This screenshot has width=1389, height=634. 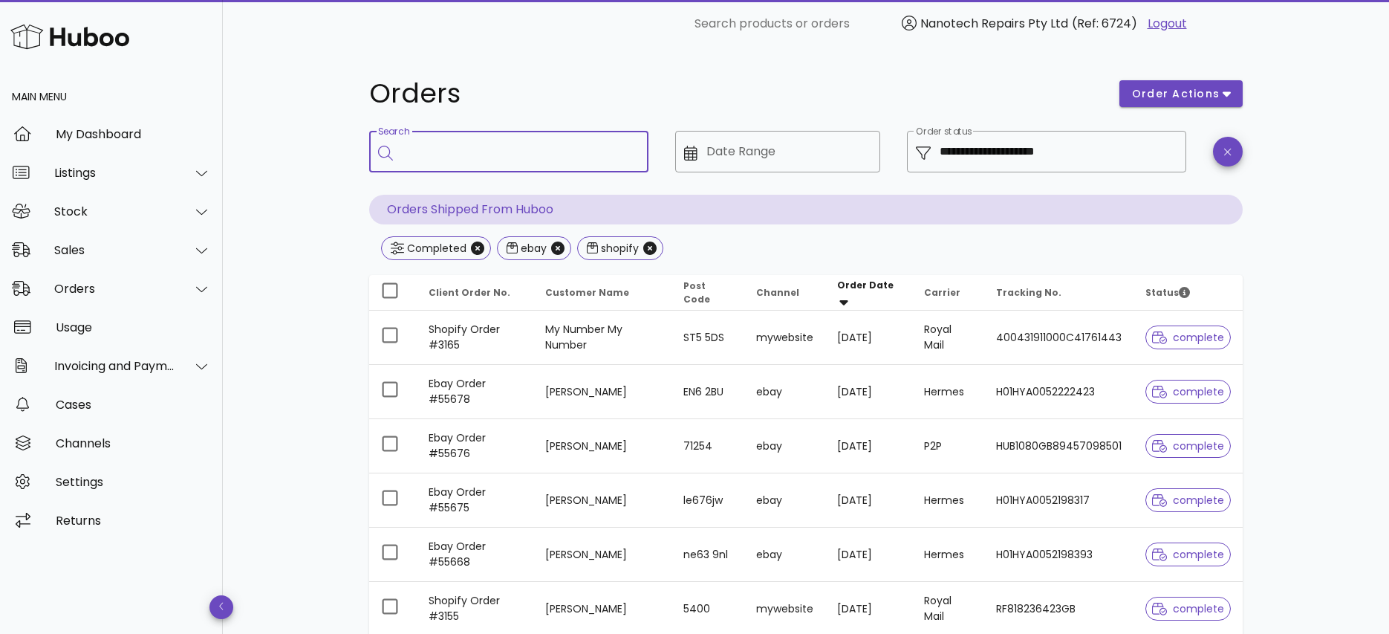 What do you see at coordinates (435, 248) in the screenshot?
I see `div: Completed` at bounding box center [435, 248].